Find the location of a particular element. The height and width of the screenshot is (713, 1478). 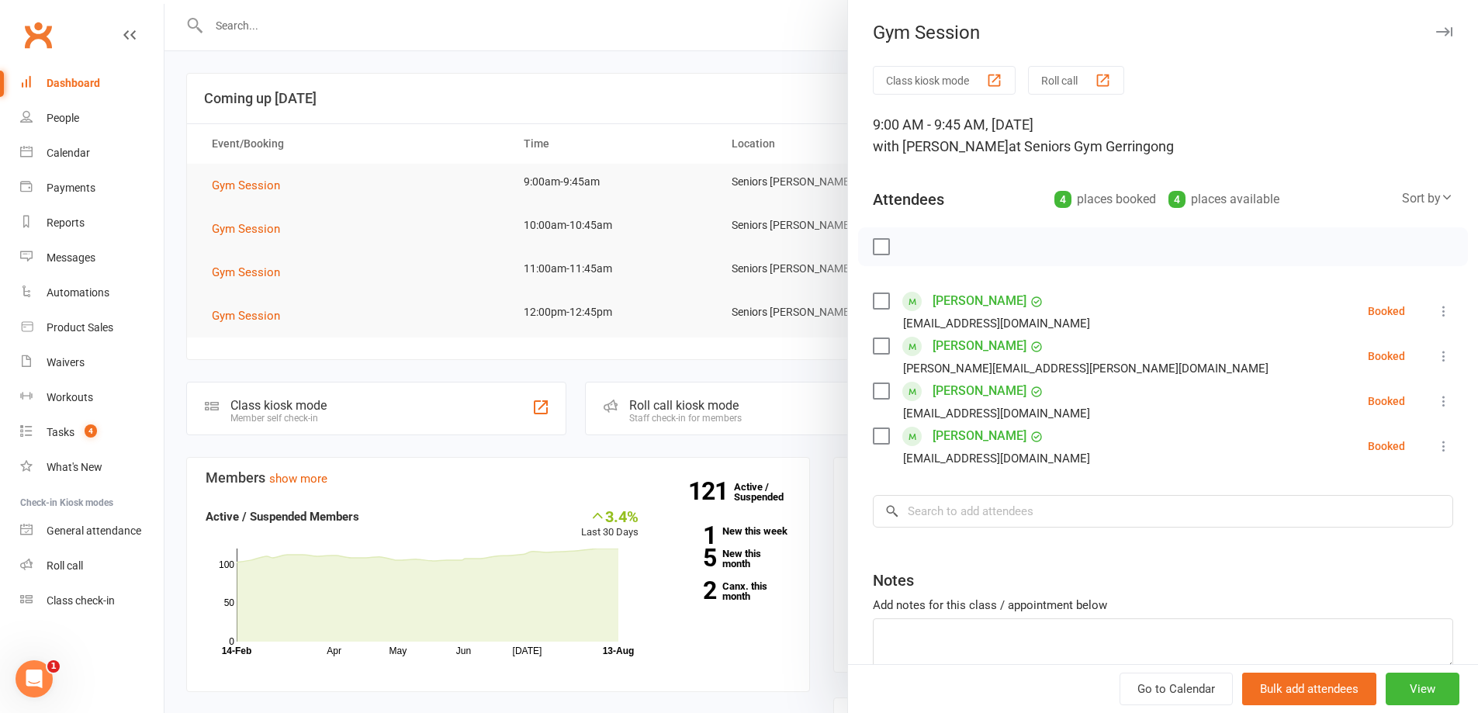

a: Clubworx is located at coordinates (38, 35).